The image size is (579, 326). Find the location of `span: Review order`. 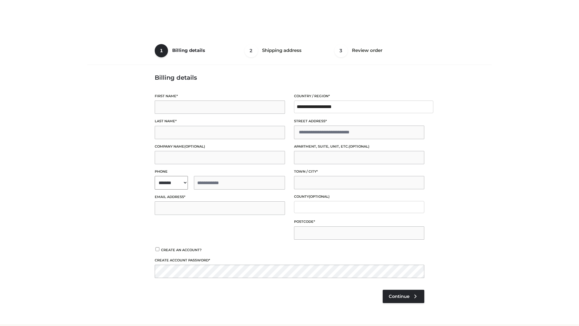

span: Review order is located at coordinates (367, 50).